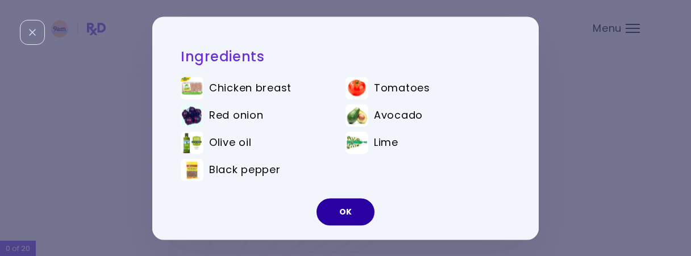 The image size is (691, 256). What do you see at coordinates (399, 115) in the screenshot?
I see `span: Avocado` at bounding box center [399, 115].